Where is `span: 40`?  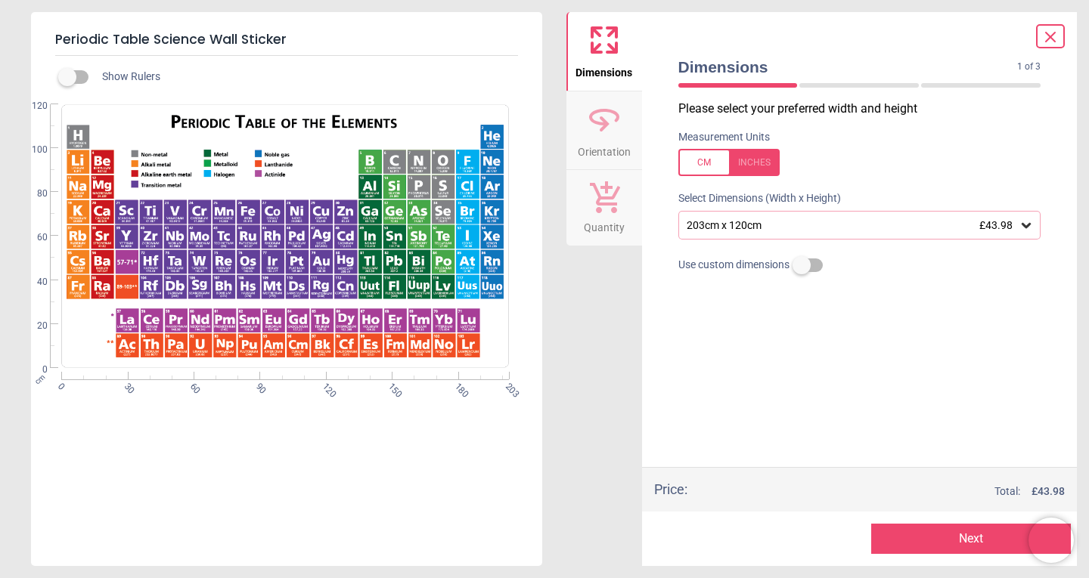
span: 40 is located at coordinates (33, 282).